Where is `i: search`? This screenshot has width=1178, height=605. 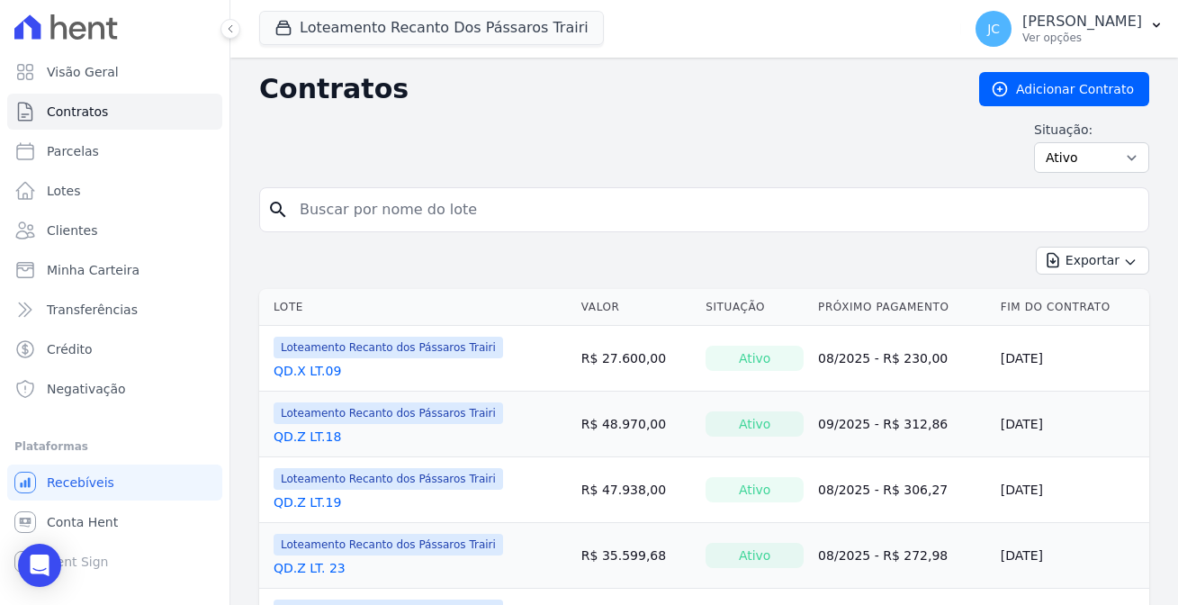 i: search is located at coordinates (278, 210).